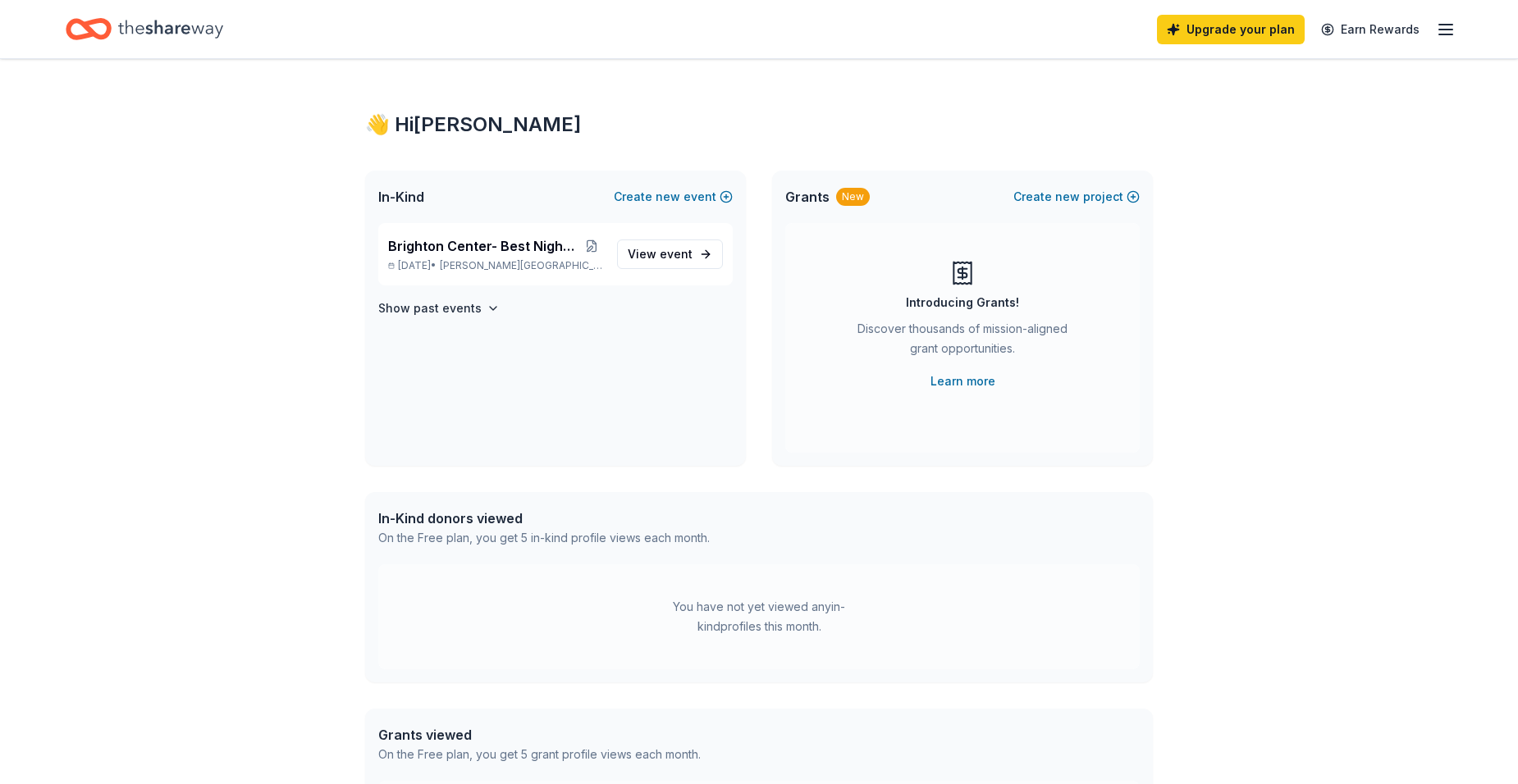 The image size is (1518, 784). What do you see at coordinates (853, 197) in the screenshot?
I see `div: New` at bounding box center [853, 197].